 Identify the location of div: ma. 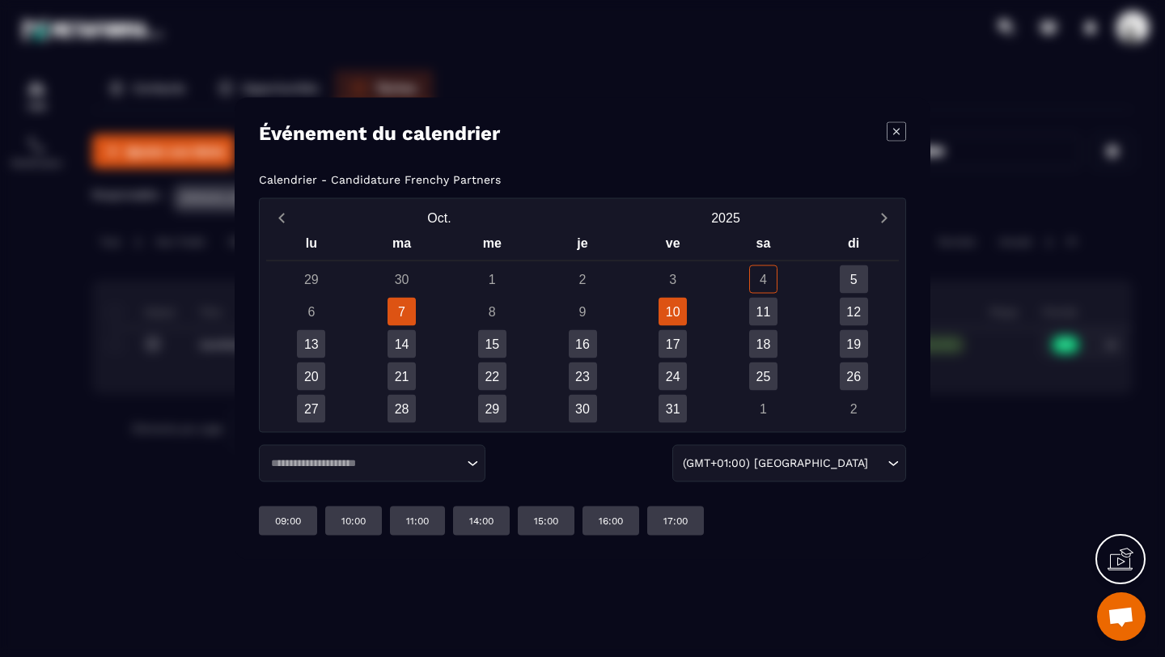
(402, 246).